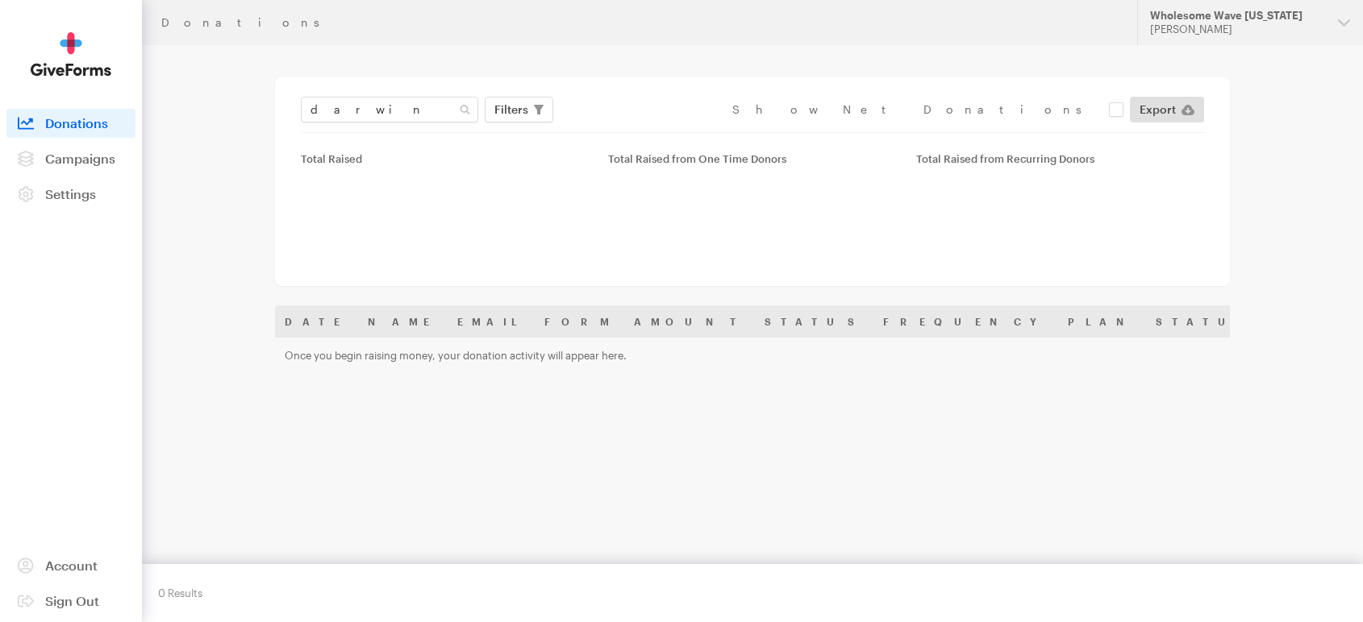 The width and height of the screenshot is (1363, 622). Describe the element at coordinates (1157, 110) in the screenshot. I see `span: Export` at that location.